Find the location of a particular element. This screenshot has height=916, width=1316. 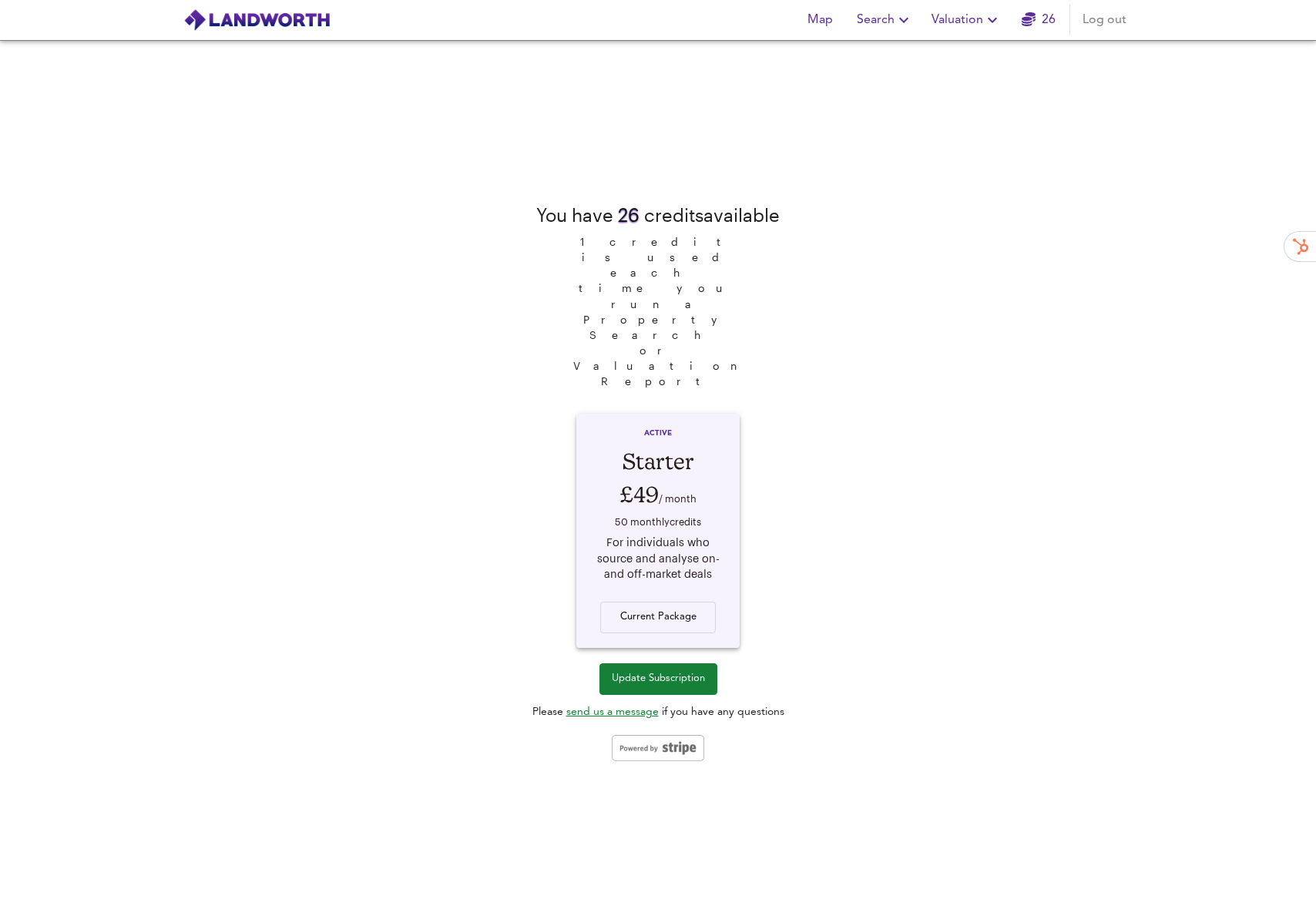

div: For individuals who source and analyse on- and off-market deals is located at coordinates (658, 558).